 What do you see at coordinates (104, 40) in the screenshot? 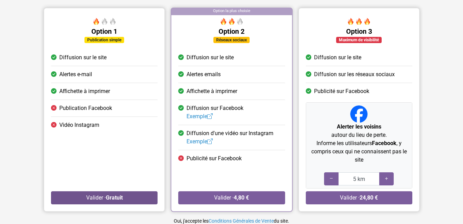
I see `div: Publication simple` at bounding box center [104, 40].